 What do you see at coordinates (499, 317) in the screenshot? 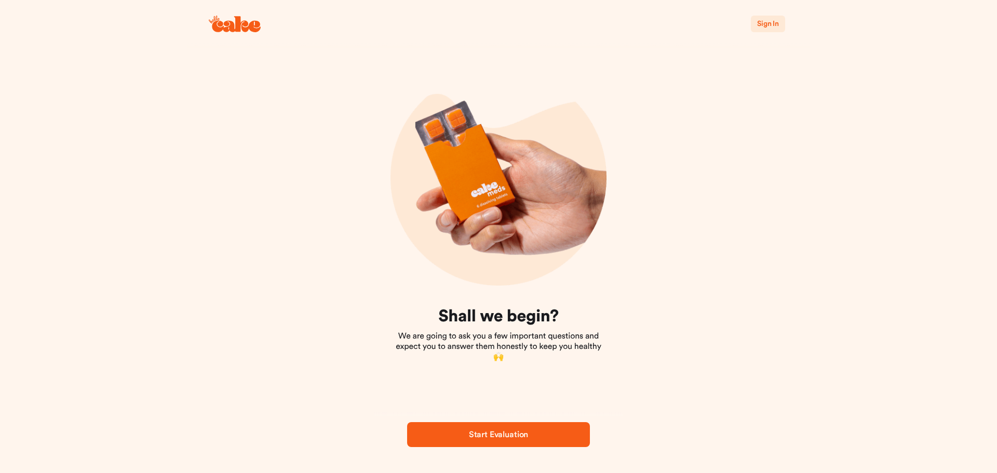
I see `h1: Shall we begin?` at bounding box center [499, 317].